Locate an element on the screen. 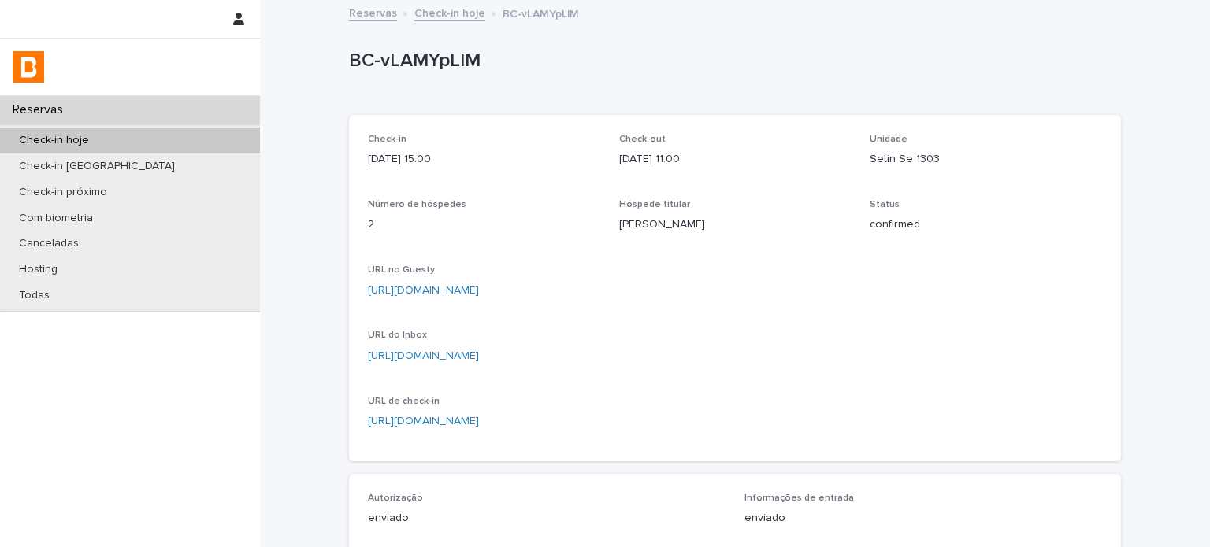  p: Hosting is located at coordinates (38, 269).